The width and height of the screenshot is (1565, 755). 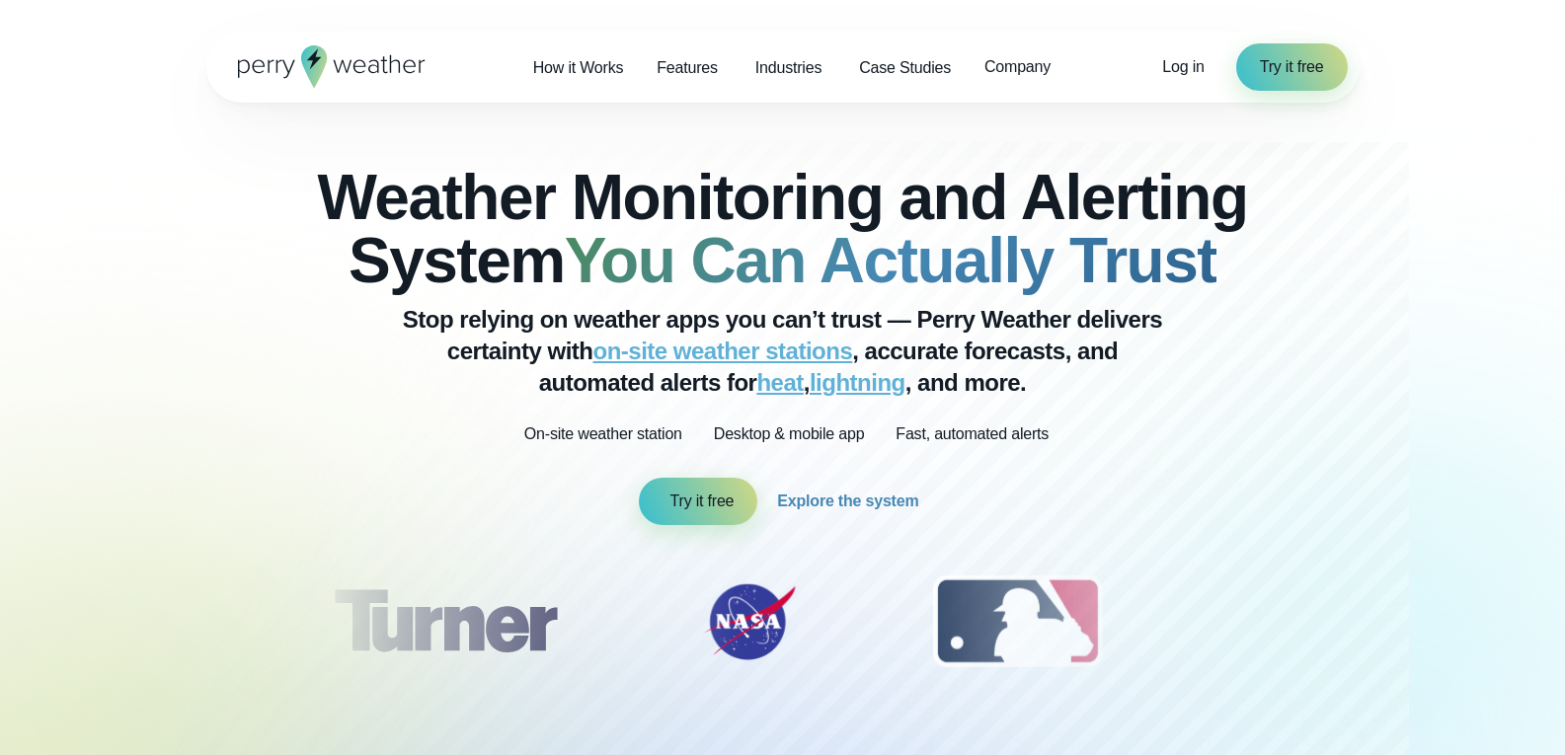 What do you see at coordinates (1017, 67) in the screenshot?
I see `span: Company` at bounding box center [1017, 67].